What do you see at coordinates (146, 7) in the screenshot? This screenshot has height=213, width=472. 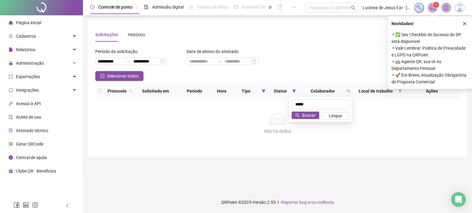 I see `span: file-done` at bounding box center [146, 7].